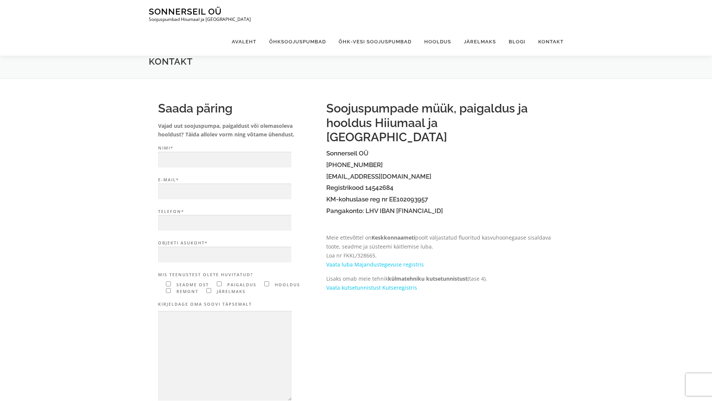 The height and width of the screenshot is (401, 712). What do you see at coordinates (440, 188) in the screenshot?
I see `h4: Registrikood 14542684` at bounding box center [440, 188].